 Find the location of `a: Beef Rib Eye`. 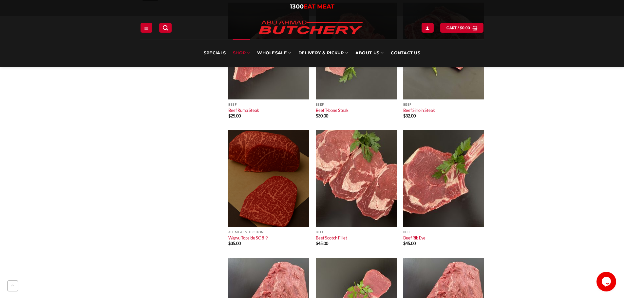

a: Beef Rib Eye is located at coordinates (414, 238).